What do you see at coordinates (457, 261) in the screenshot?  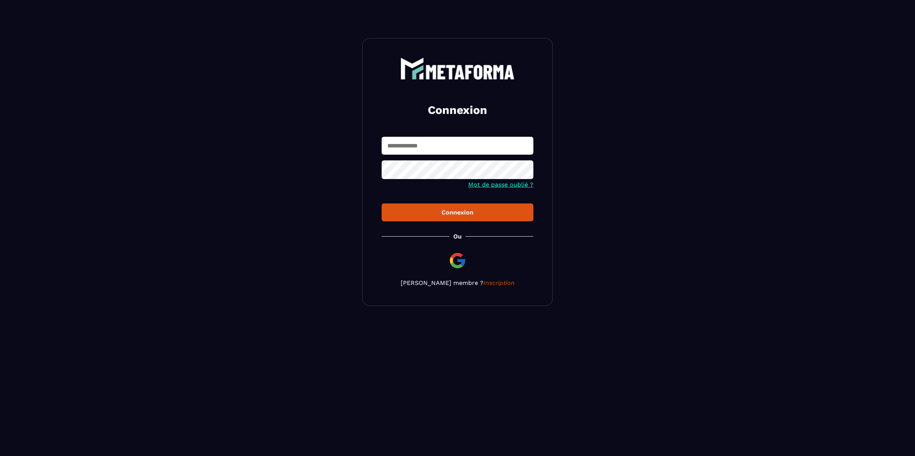 I see `img: google` at bounding box center [457, 261].